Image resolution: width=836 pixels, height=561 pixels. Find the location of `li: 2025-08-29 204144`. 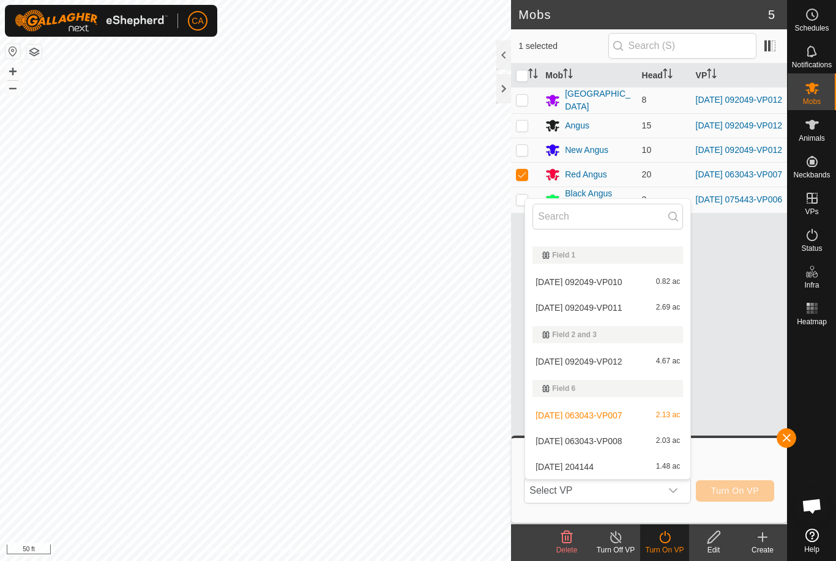

li: 2025-08-29 204144 is located at coordinates (608, 467).